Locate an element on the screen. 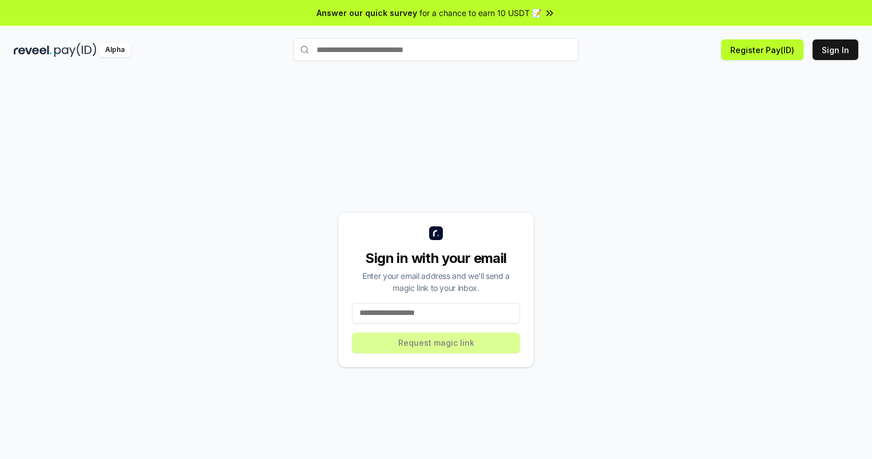 This screenshot has width=872, height=459. img: pay_id is located at coordinates (75, 50).